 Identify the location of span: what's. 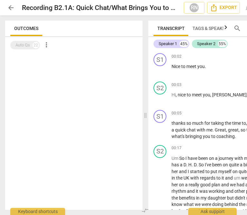
(178, 136).